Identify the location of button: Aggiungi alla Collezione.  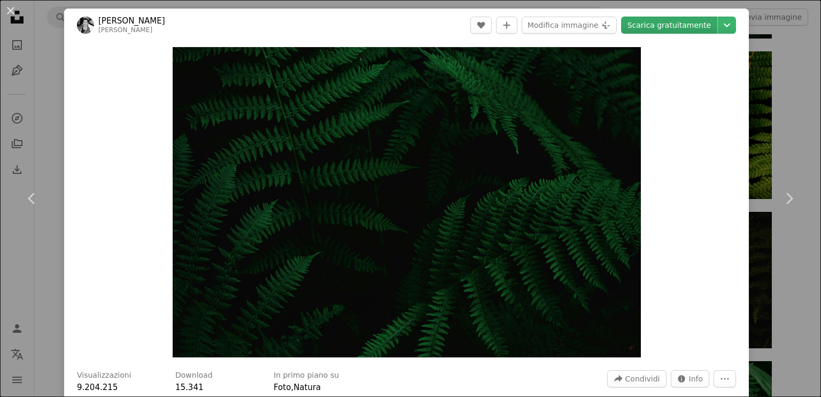
(507, 25).